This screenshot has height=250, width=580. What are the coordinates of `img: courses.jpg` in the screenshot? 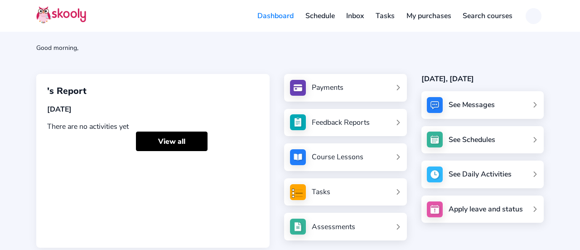 It's located at (298, 157).